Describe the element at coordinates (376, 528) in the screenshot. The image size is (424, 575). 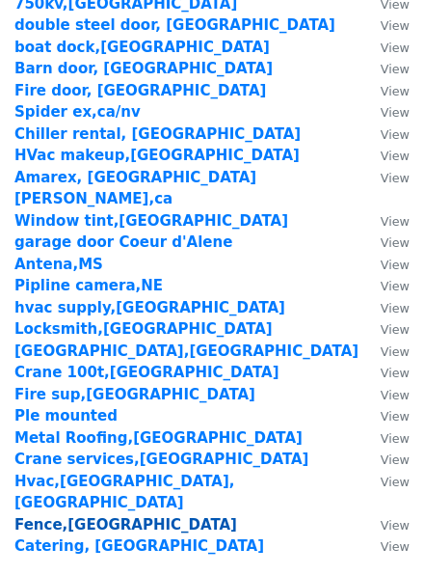
I see `div: Chat Widget` at that location.